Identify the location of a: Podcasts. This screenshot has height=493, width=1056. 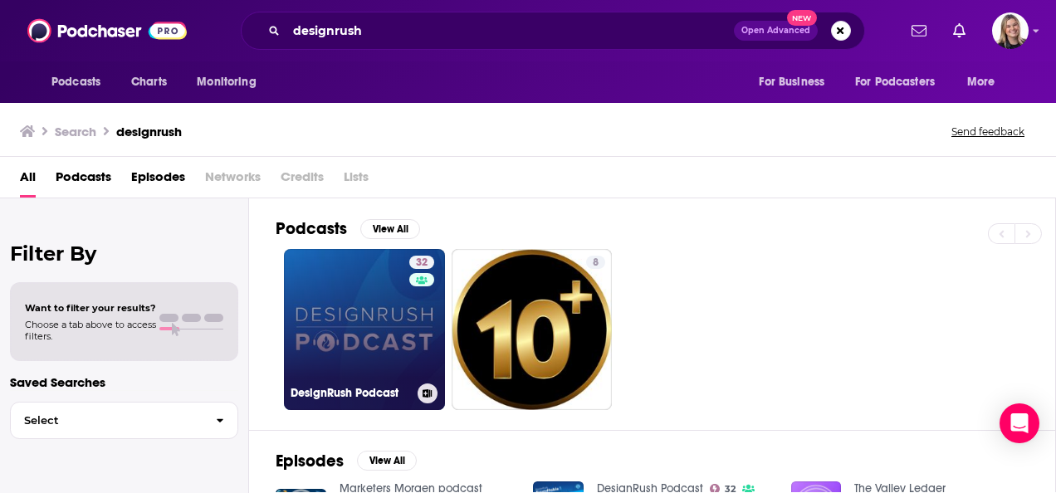
(83, 180).